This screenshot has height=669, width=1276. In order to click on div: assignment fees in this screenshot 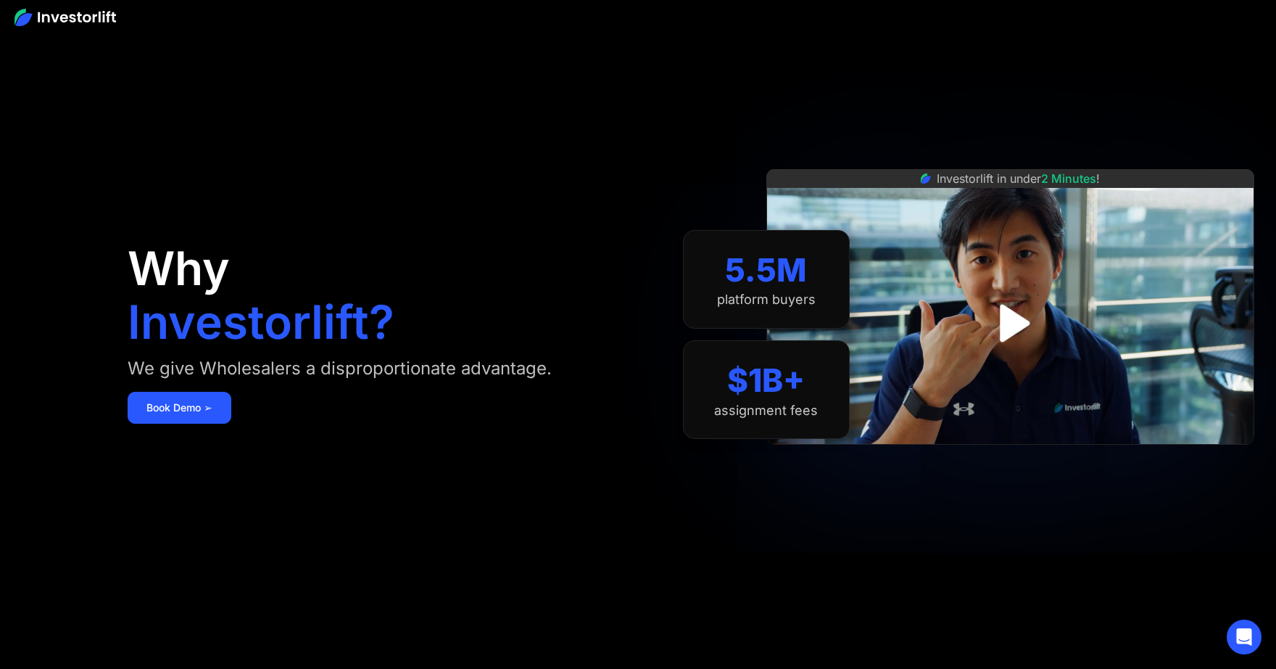, I will do `click(766, 410)`.